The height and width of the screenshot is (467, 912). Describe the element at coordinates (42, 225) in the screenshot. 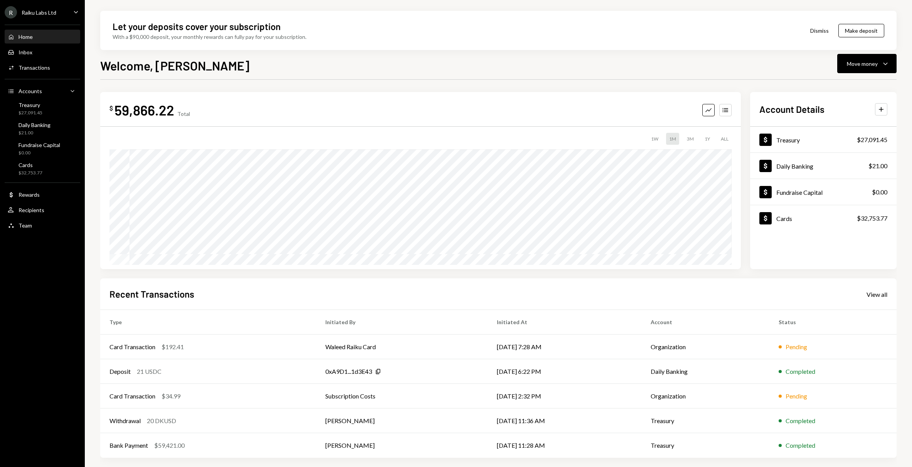

I see `a: Team` at that location.